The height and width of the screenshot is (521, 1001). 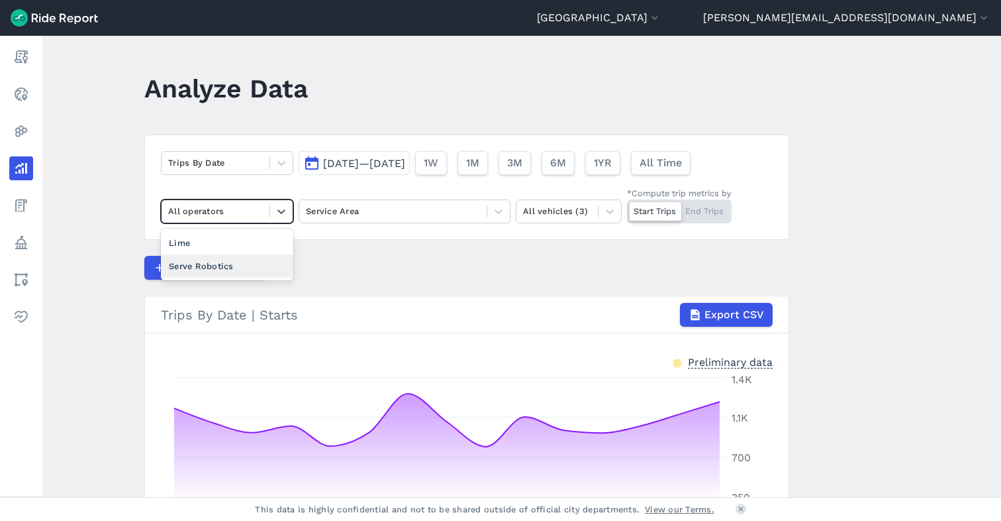 What do you see at coordinates (473, 163) in the screenshot?
I see `span: 1M` at bounding box center [473, 163].